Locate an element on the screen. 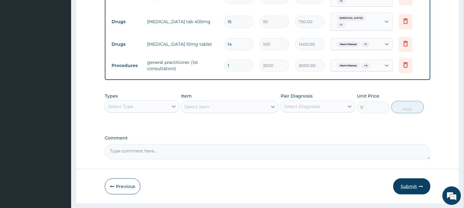  label: Item is located at coordinates (186, 96).